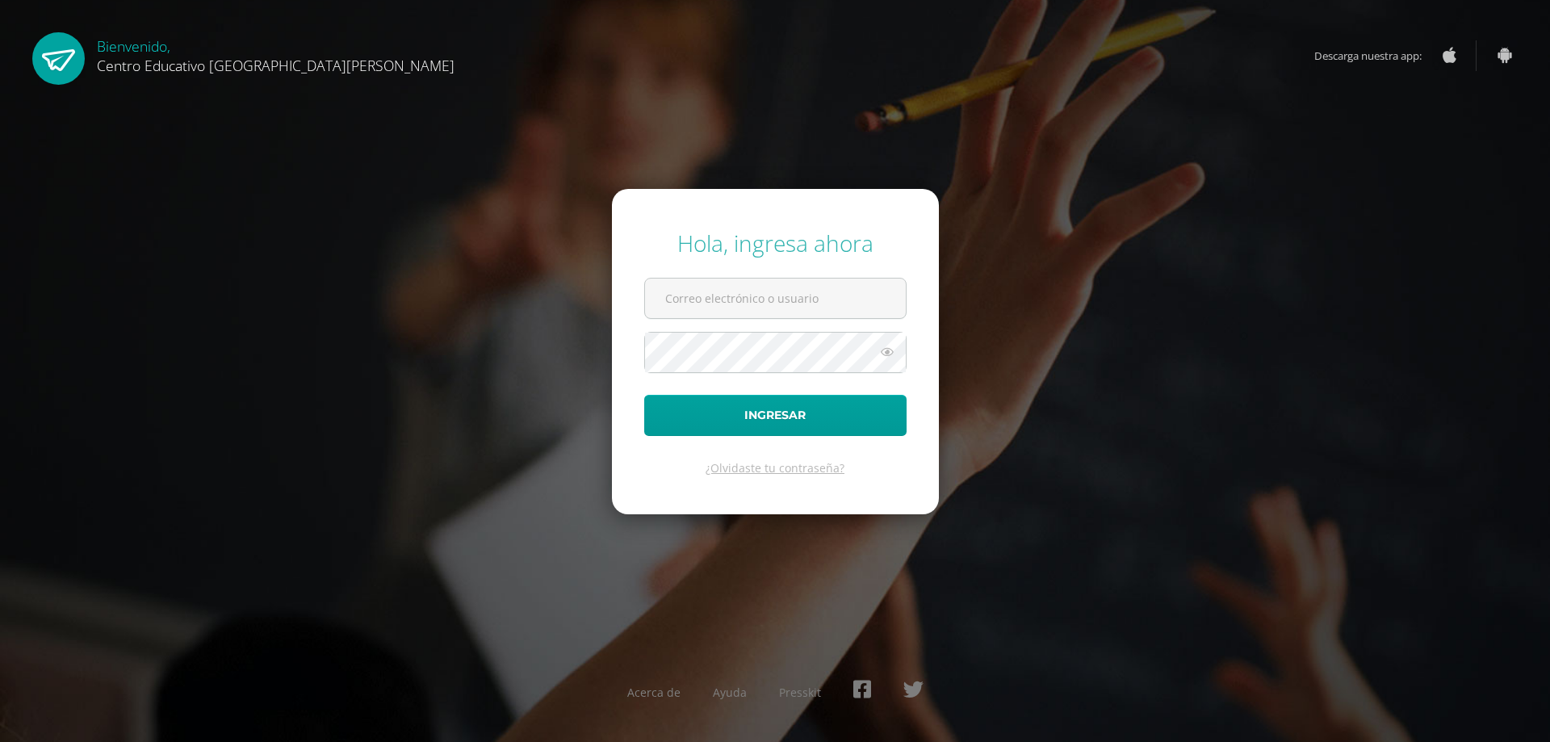 The image size is (1550, 742). What do you see at coordinates (730, 692) in the screenshot?
I see `a: Ayuda` at bounding box center [730, 692].